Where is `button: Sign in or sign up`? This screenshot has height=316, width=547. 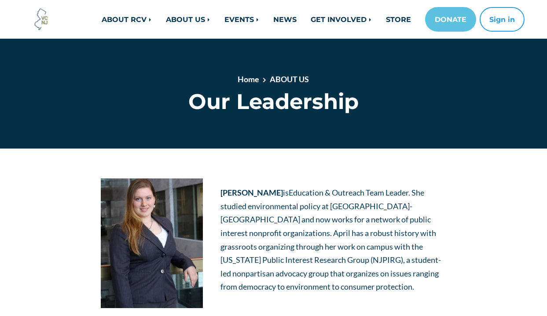
button: Sign in or sign up is located at coordinates (502, 19).